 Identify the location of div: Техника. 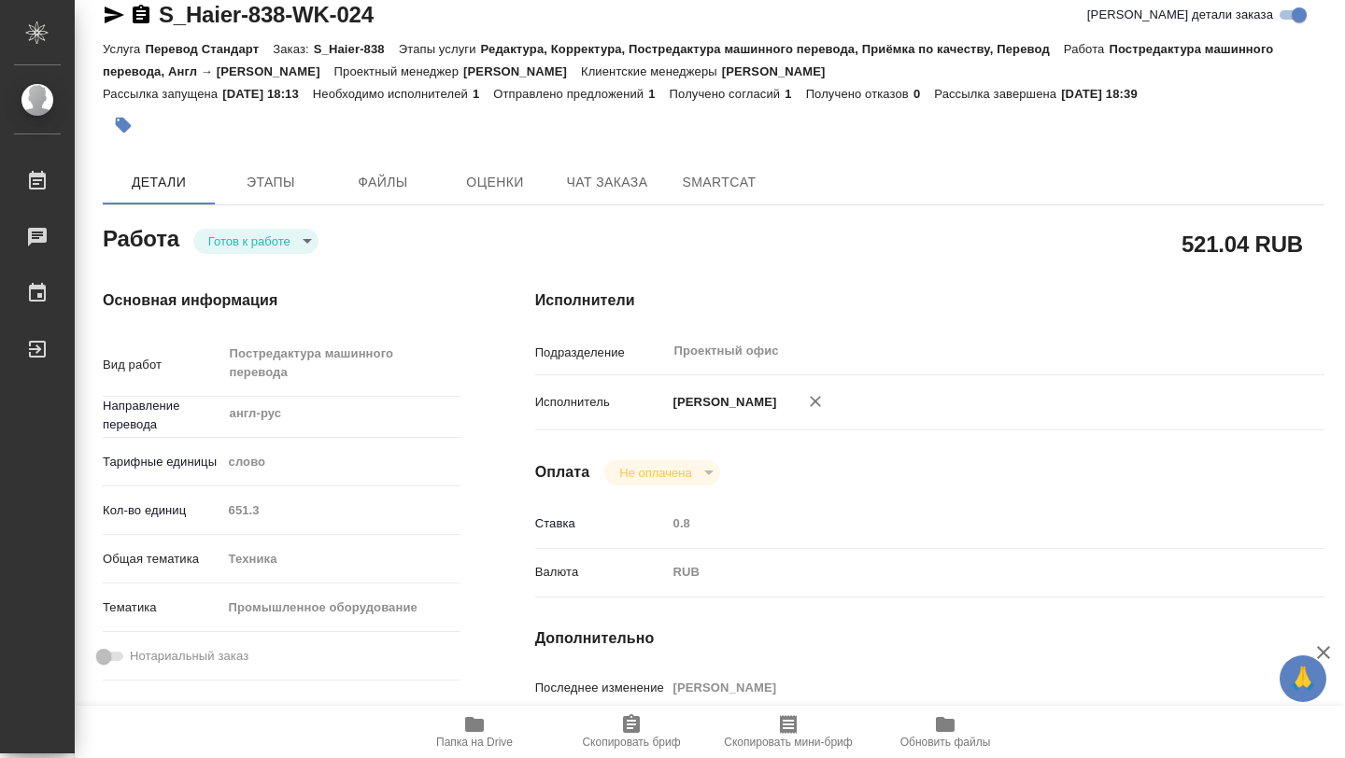
(341, 559).